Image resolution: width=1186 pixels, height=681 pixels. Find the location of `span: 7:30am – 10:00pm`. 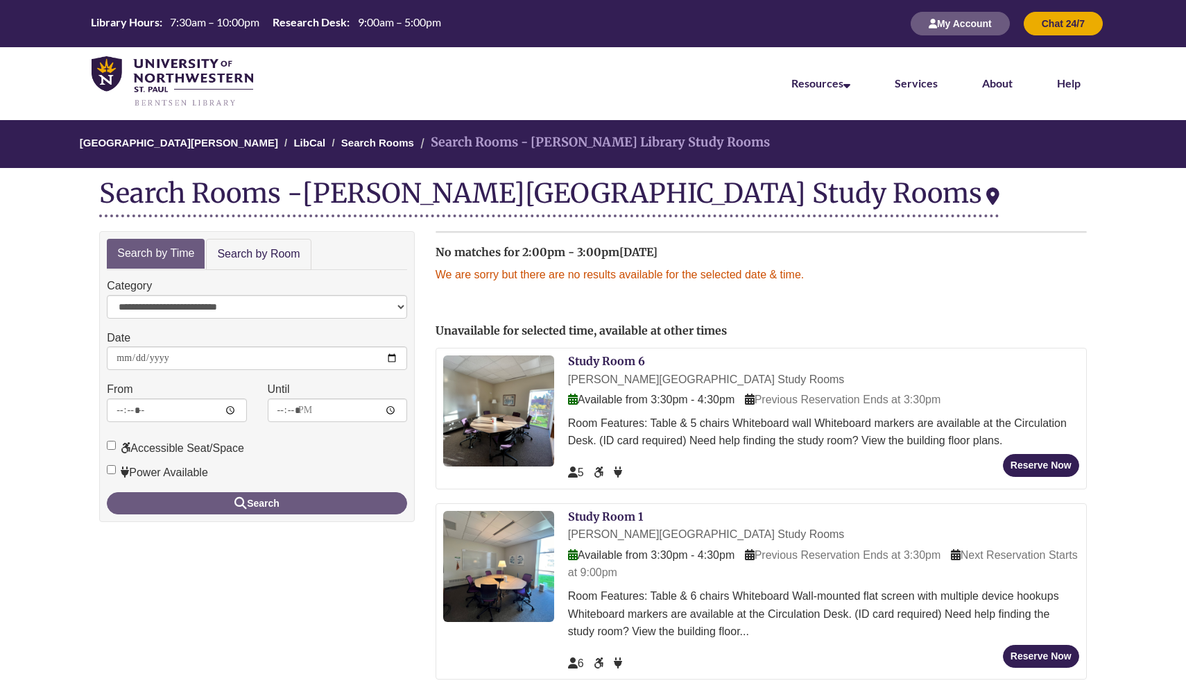

span: 7:30am – 10:00pm is located at coordinates (214, 22).